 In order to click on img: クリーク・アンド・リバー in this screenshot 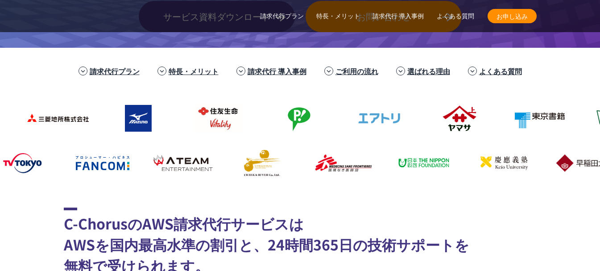, I will do `click(262, 163)`.